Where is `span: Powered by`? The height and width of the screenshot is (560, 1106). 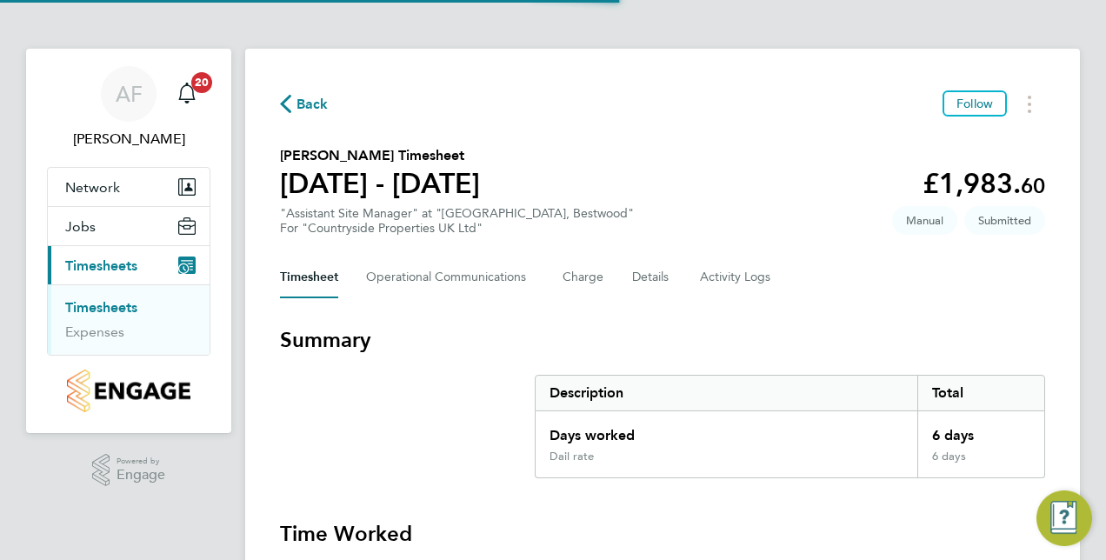 span: Powered by is located at coordinates (141, 461).